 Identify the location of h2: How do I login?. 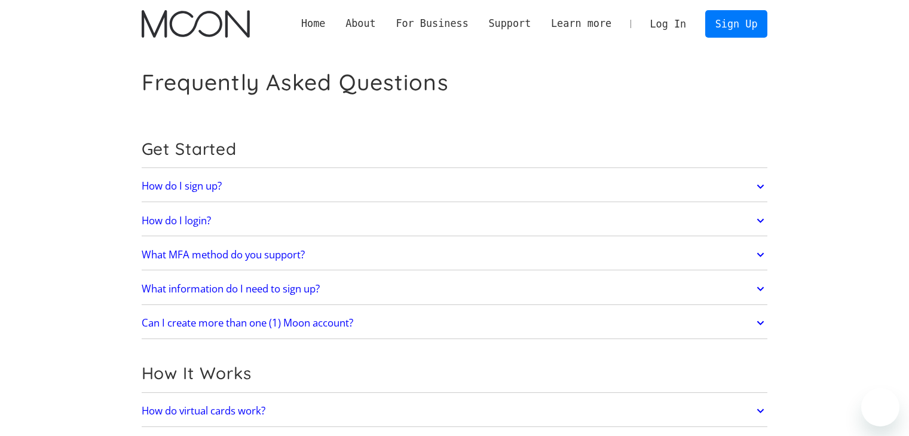
(176, 220).